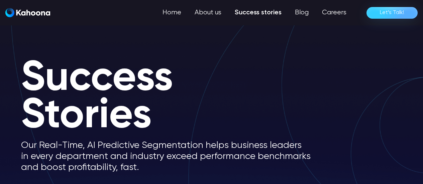  I want to click on a: home, so click(28, 13).